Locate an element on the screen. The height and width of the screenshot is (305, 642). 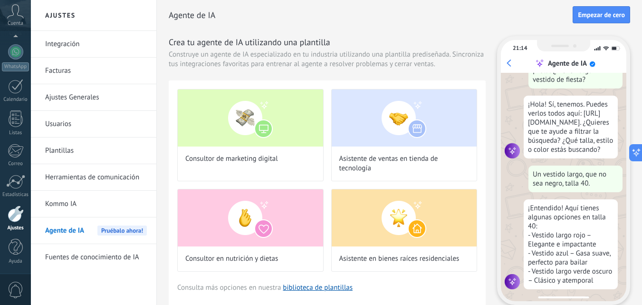
span: Asistente de ventas en tienda de tecnología is located at coordinates (405, 164).